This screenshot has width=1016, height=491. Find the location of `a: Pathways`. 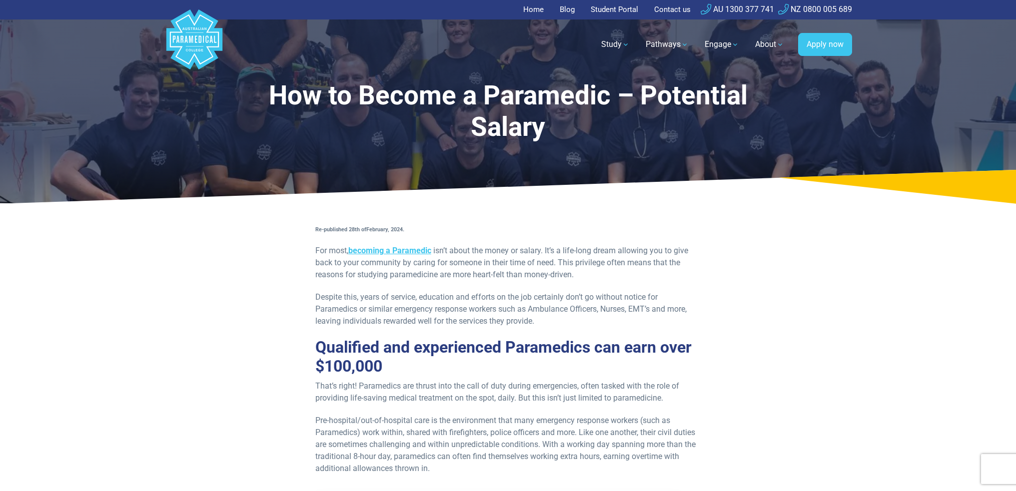

a: Pathways is located at coordinates (667, 44).